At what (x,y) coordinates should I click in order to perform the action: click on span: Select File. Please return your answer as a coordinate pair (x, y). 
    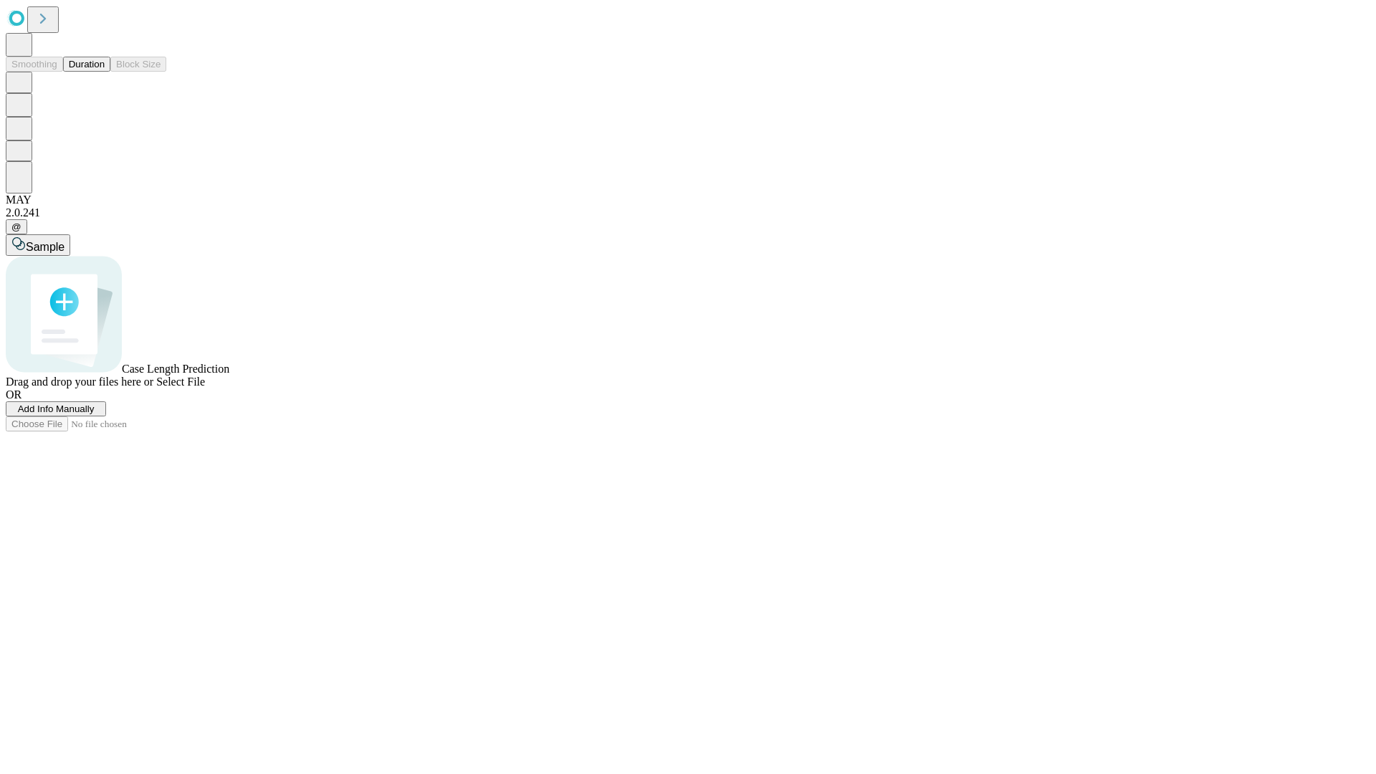
    Looking at the image, I should click on (181, 381).